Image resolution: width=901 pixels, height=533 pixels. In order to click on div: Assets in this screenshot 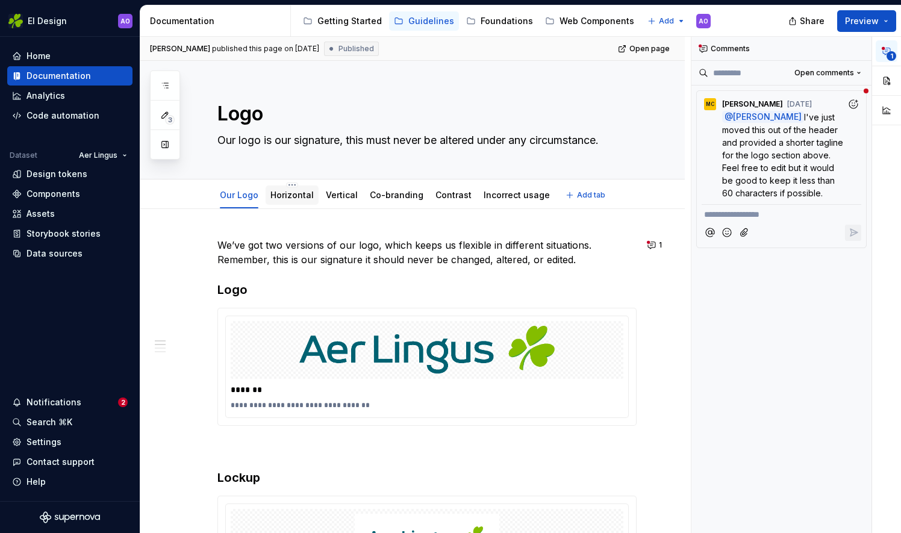, I will do `click(40, 214)`.